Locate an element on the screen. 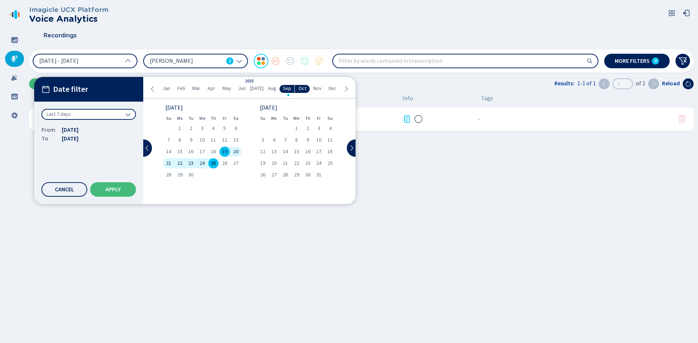  div: Thu Oct 30 2025 is located at coordinates (307, 175).